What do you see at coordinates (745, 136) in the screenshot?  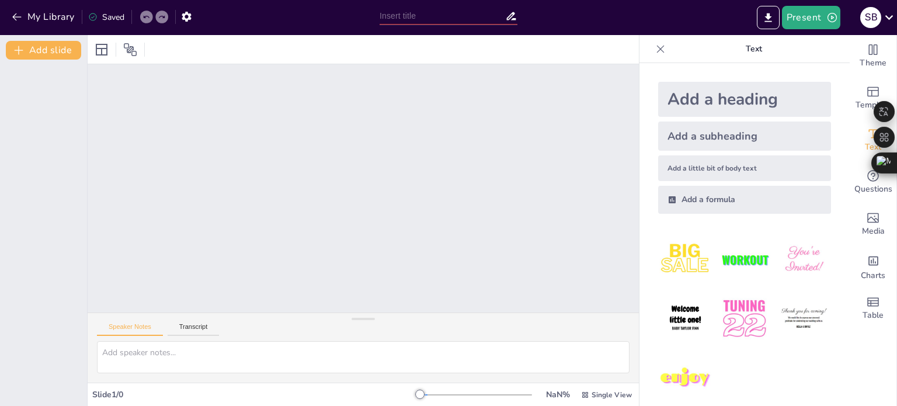 I see `div: Add a subheading` at bounding box center [745, 136].